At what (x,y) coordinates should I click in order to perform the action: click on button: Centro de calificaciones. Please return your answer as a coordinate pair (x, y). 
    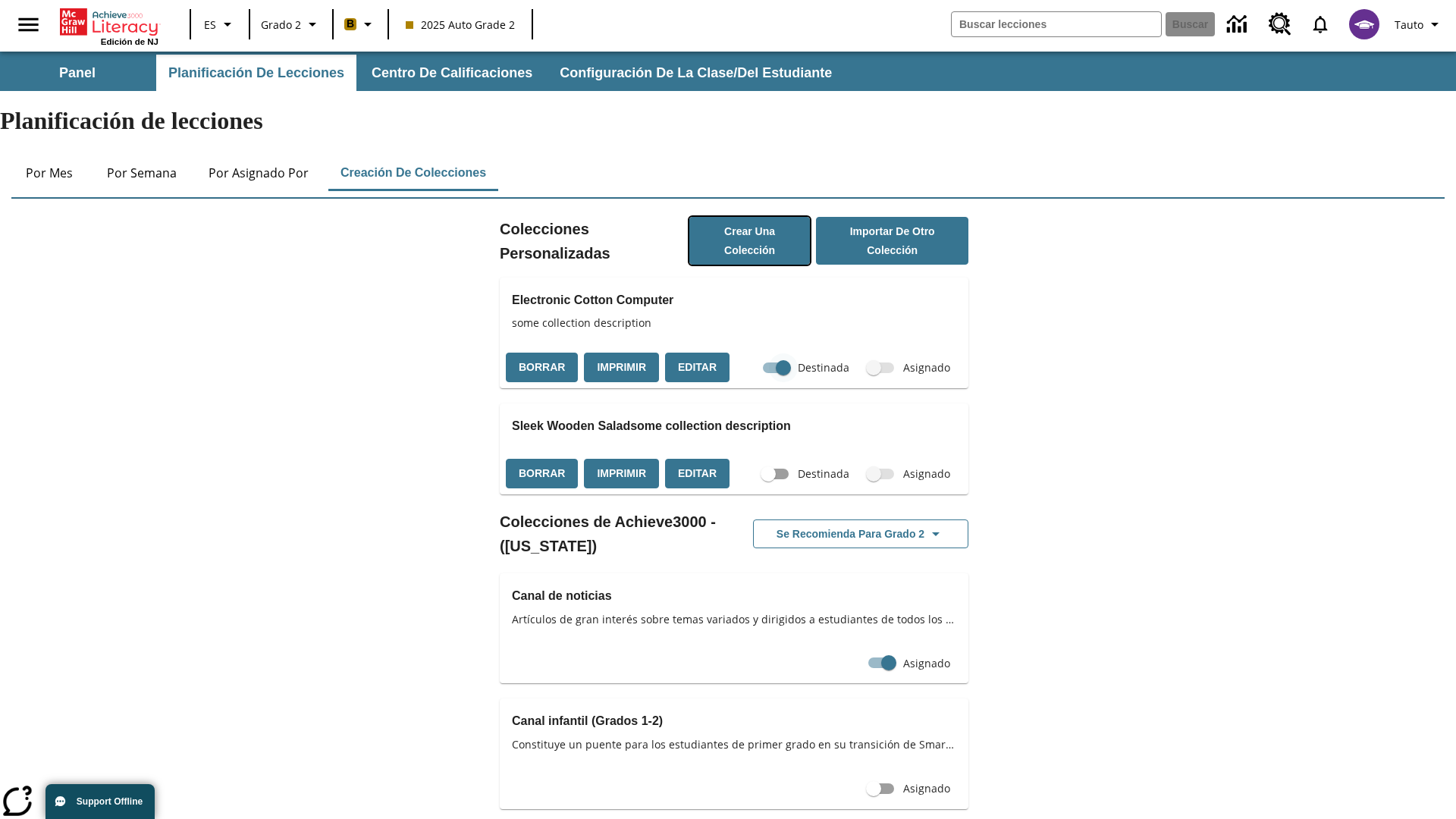
    Looking at the image, I should click on (452, 73).